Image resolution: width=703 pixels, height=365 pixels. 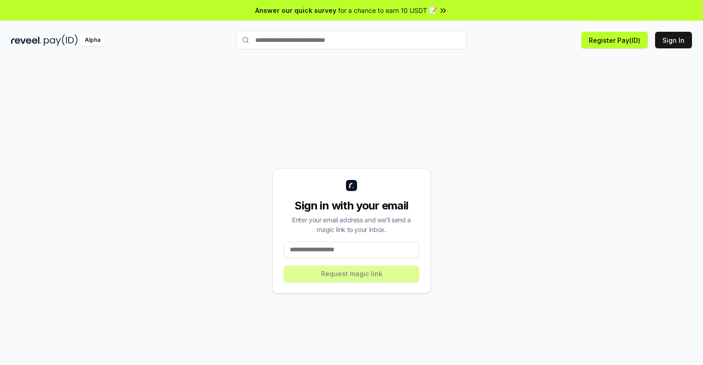 I want to click on div: Sign in with your email, so click(x=352, y=206).